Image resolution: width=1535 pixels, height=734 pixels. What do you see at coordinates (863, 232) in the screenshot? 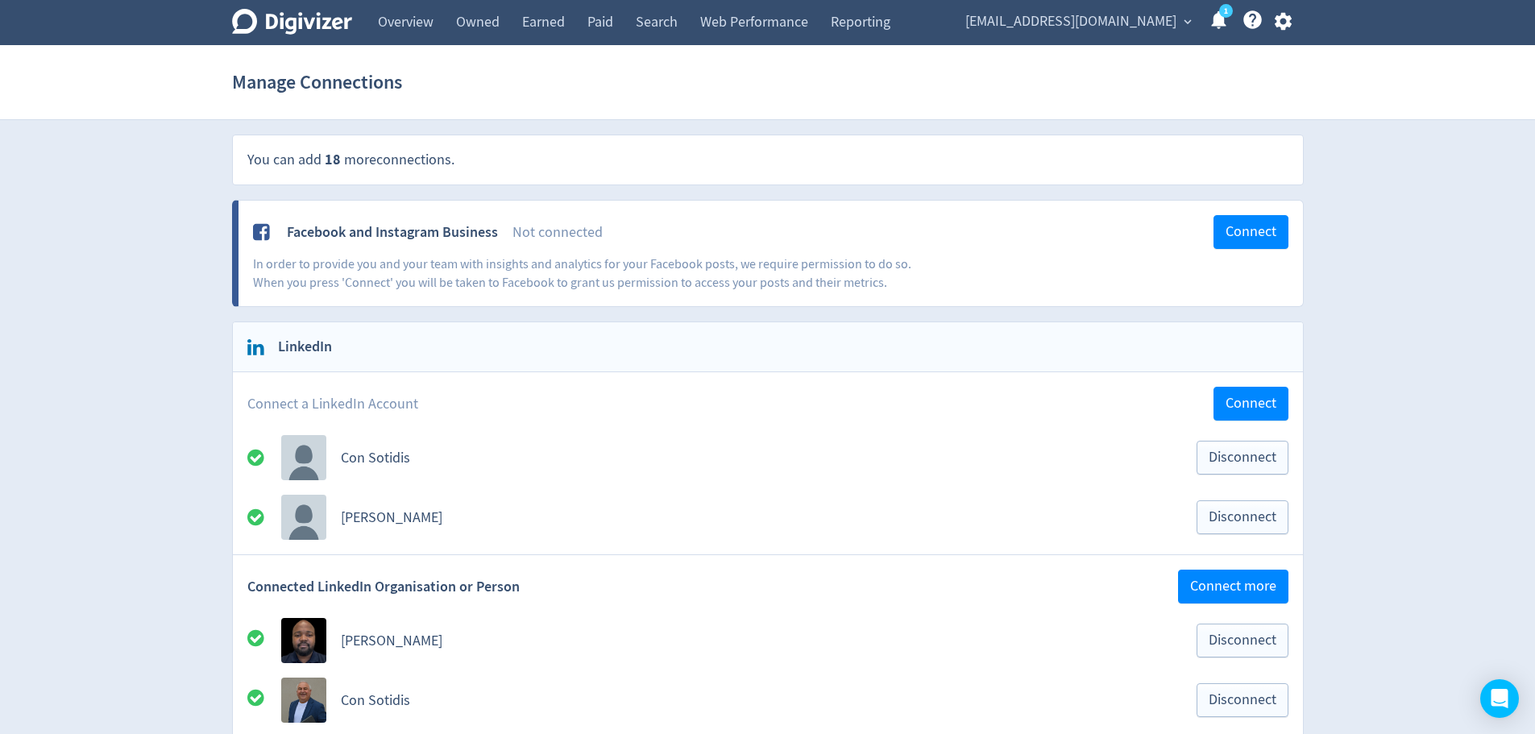
I see `div: Not connected` at bounding box center [863, 232].